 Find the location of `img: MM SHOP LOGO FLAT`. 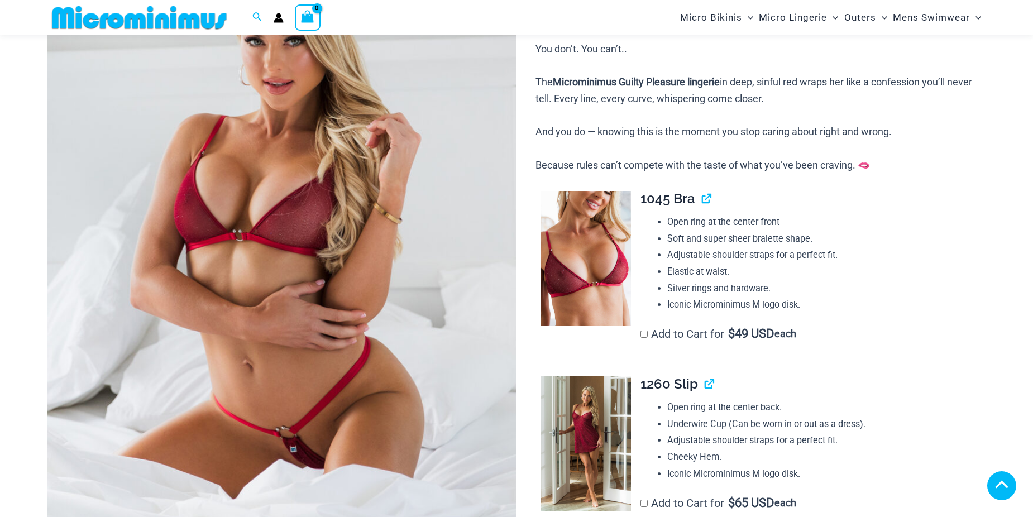

img: MM SHOP LOGO FLAT is located at coordinates (139, 17).